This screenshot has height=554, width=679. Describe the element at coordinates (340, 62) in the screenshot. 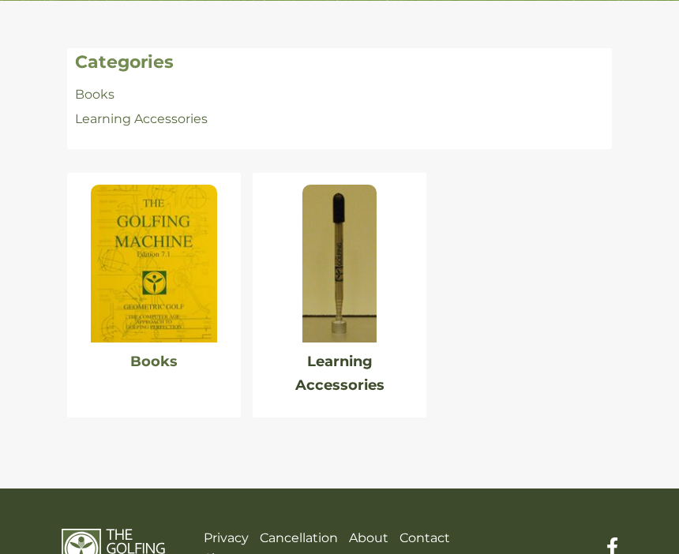

I see `h4: Categories` at that location.